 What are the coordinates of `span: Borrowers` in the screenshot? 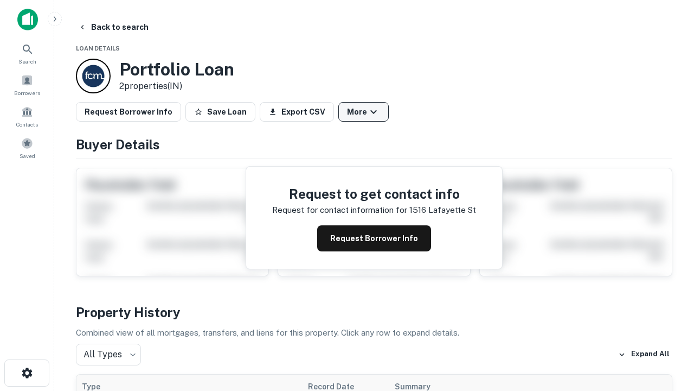 It's located at (27, 93).